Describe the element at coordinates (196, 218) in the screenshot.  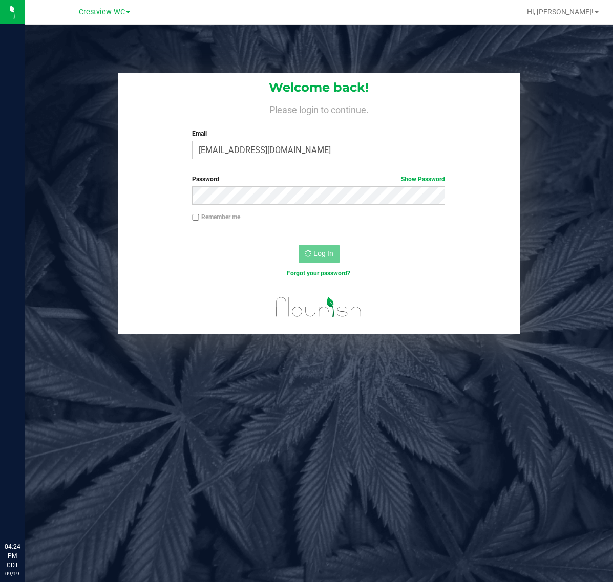
I see `input: Remember me` at that location.